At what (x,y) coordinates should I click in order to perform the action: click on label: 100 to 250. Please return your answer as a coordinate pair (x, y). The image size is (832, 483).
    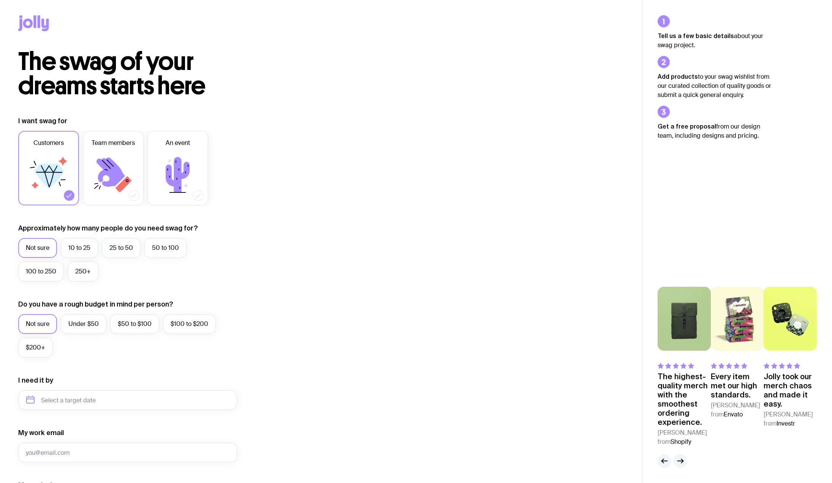
    Looking at the image, I should click on (41, 271).